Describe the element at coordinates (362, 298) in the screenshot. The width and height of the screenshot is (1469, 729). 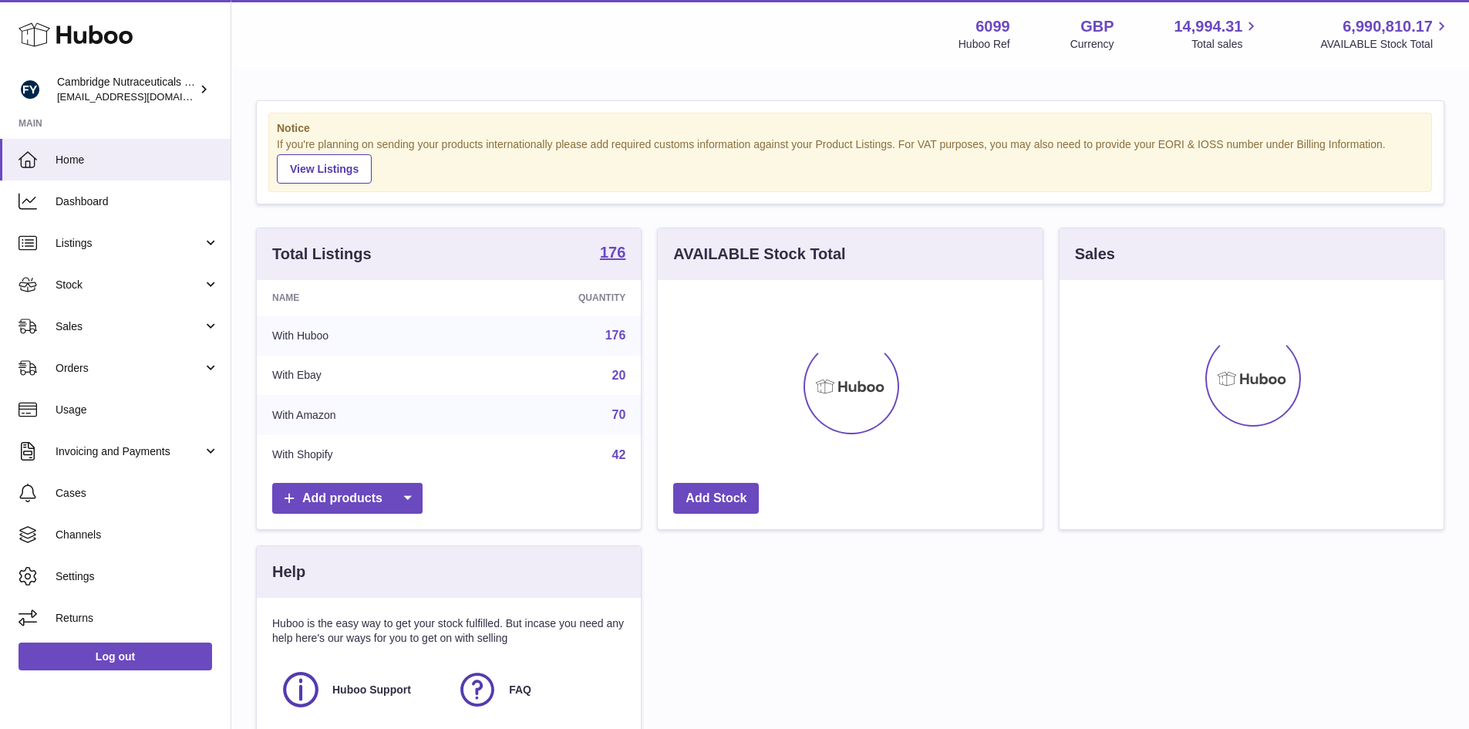
I see `th: Name` at that location.